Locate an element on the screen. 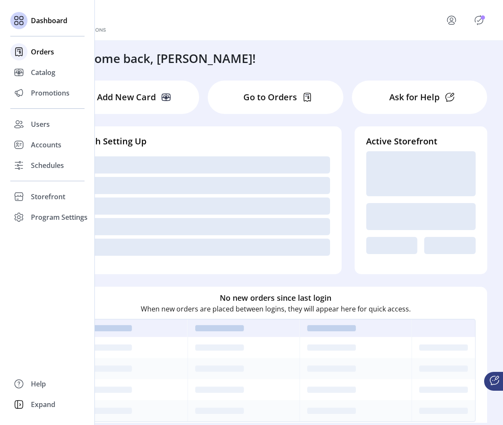  p: When new orders are placed between logins, they will appear here for quick access. is located at coordinates (275, 309).